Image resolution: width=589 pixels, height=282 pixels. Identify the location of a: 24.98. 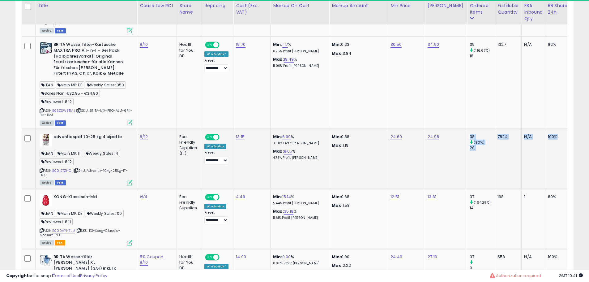
(433, 137).